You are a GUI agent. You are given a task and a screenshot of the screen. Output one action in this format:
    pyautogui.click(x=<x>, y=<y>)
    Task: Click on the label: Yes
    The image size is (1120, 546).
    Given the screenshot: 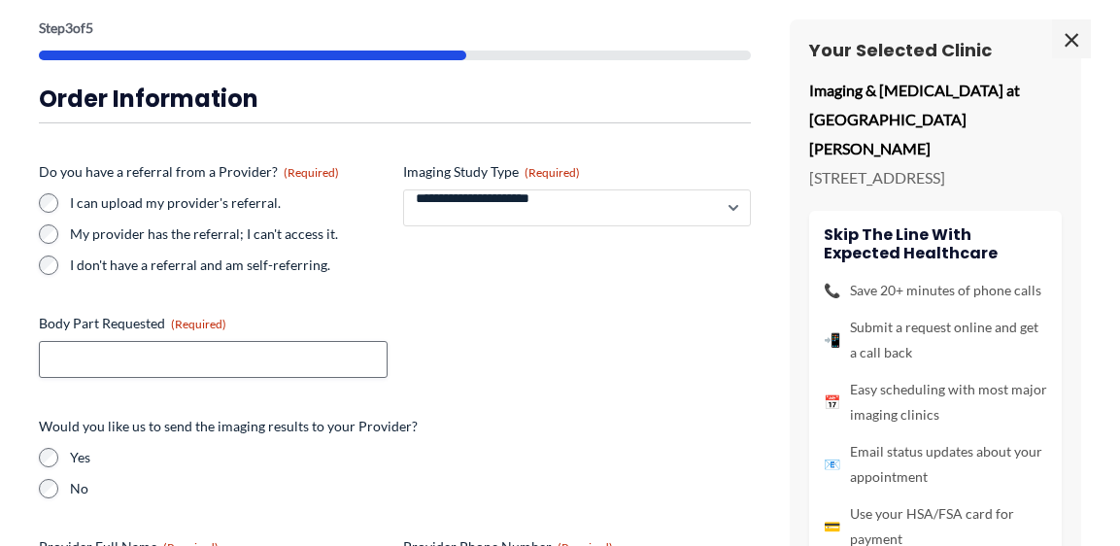 What is the action you would take?
    pyautogui.click(x=410, y=457)
    